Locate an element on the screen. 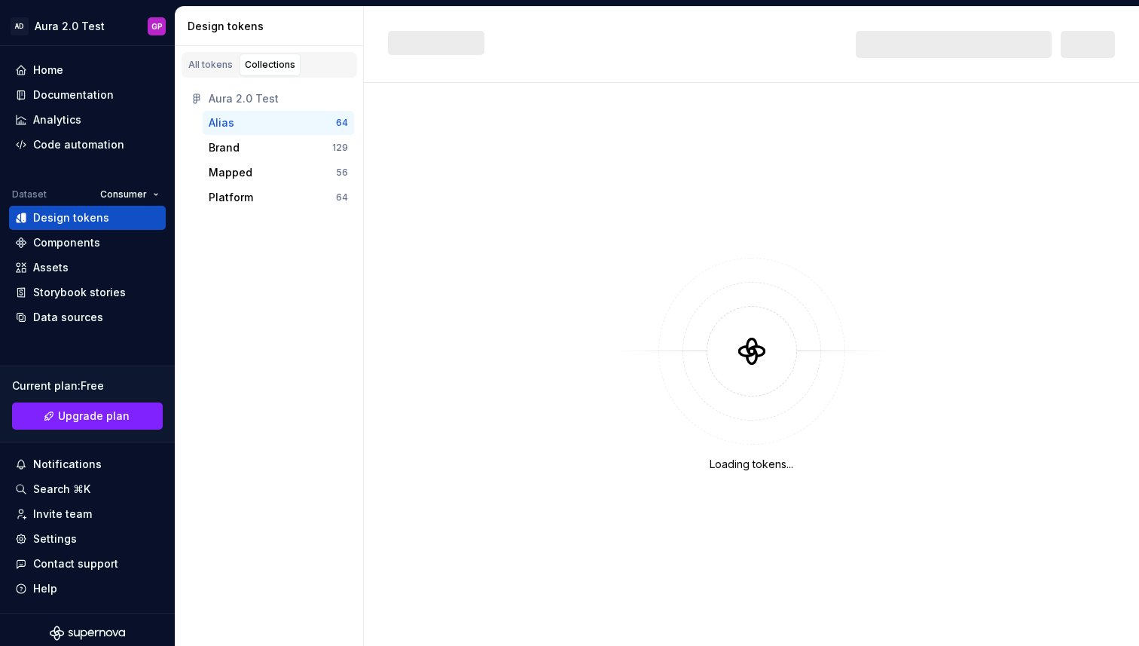 This screenshot has width=1139, height=646. div: Mapped is located at coordinates (231, 173).